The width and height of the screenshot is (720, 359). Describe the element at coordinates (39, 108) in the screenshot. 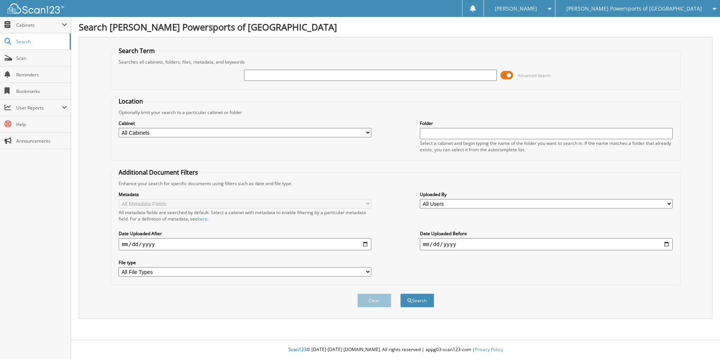

I see `span: User Reports` at that location.